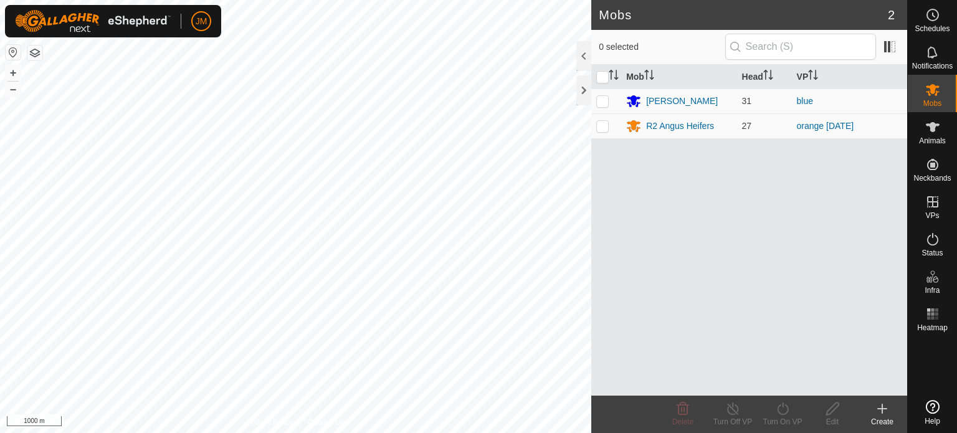  Describe the element at coordinates (683, 422) in the screenshot. I see `span: Delete` at that location.